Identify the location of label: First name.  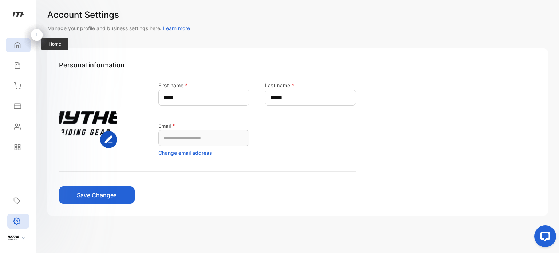
(173, 85).